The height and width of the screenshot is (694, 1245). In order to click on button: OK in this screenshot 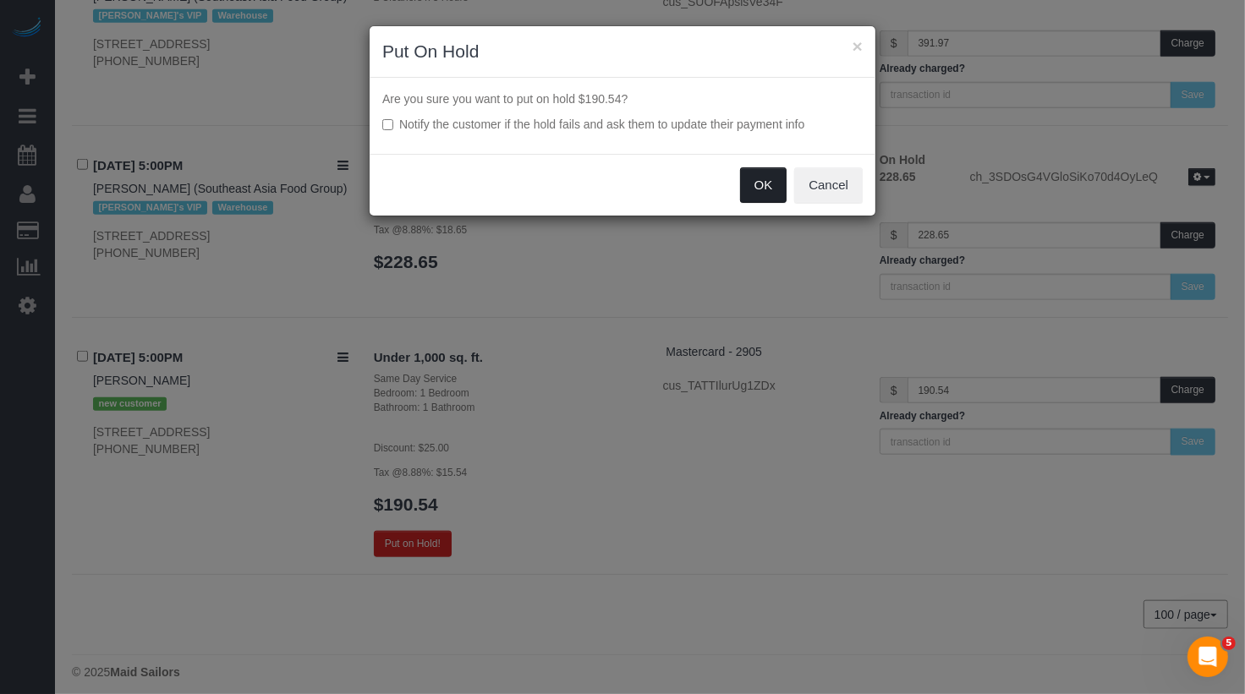, I will do `click(764, 185)`.